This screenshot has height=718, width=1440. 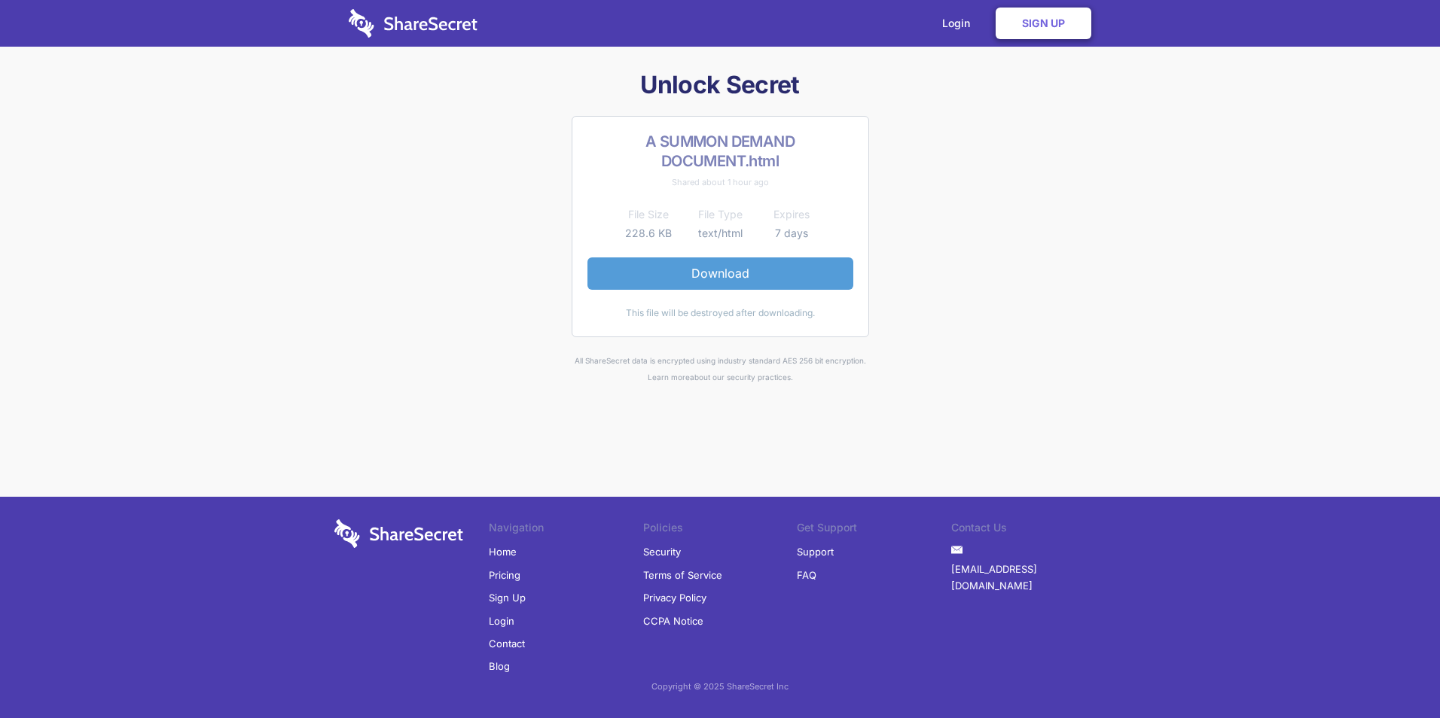 I want to click on a: Blog, so click(x=499, y=666).